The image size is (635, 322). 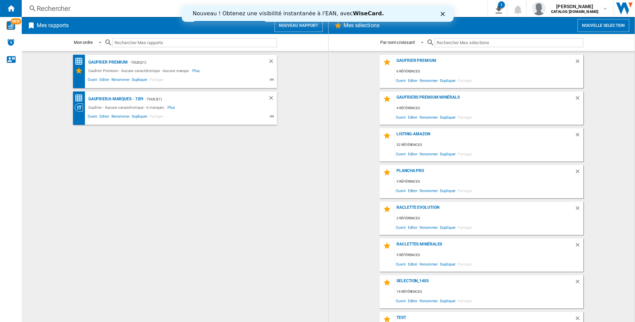 What do you see at coordinates (187, 8) in the screenshot?
I see `b: WiseCard.` at bounding box center [187, 8].